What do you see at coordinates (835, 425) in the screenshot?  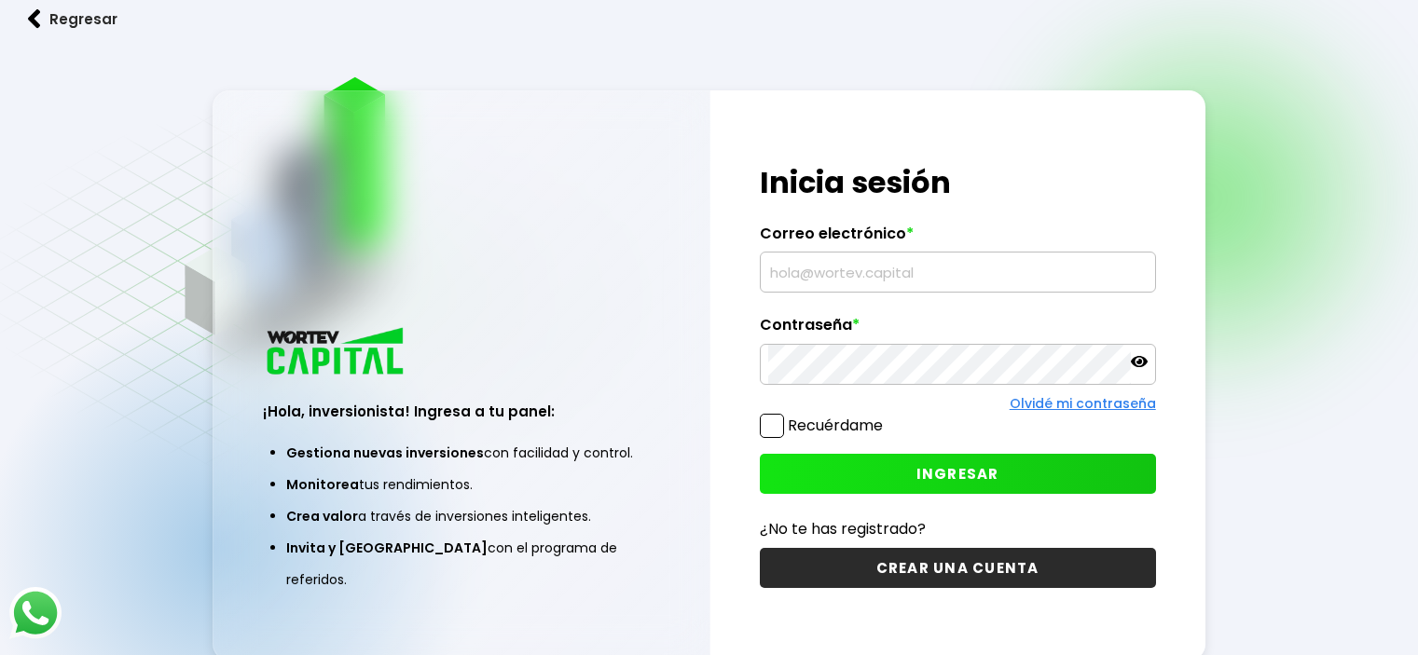 I see `label: Recuérdame` at bounding box center [835, 425].